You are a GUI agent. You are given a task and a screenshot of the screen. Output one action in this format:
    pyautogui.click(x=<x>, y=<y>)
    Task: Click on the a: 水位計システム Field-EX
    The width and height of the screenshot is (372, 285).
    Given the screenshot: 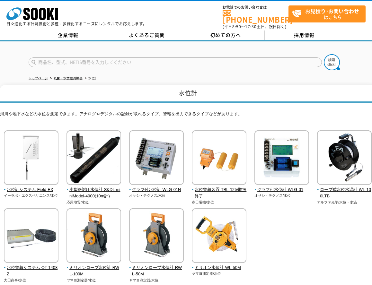 What is the action you would take?
    pyautogui.click(x=31, y=187)
    